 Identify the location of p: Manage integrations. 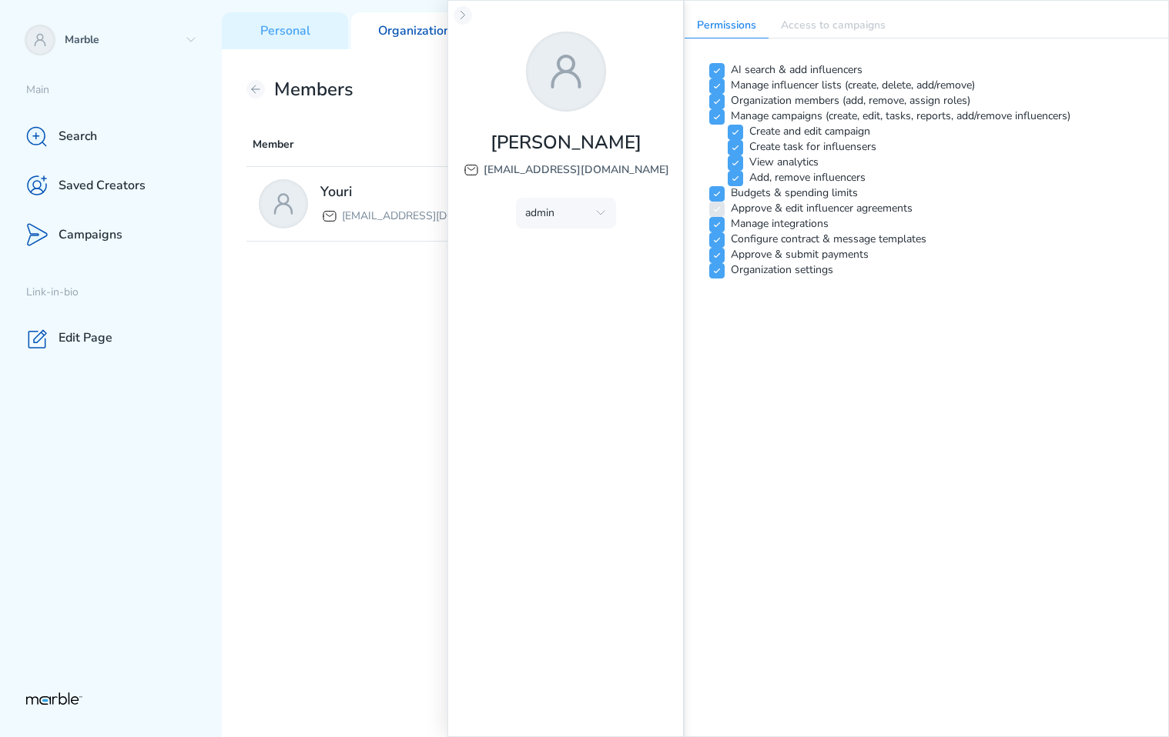
(779, 224).